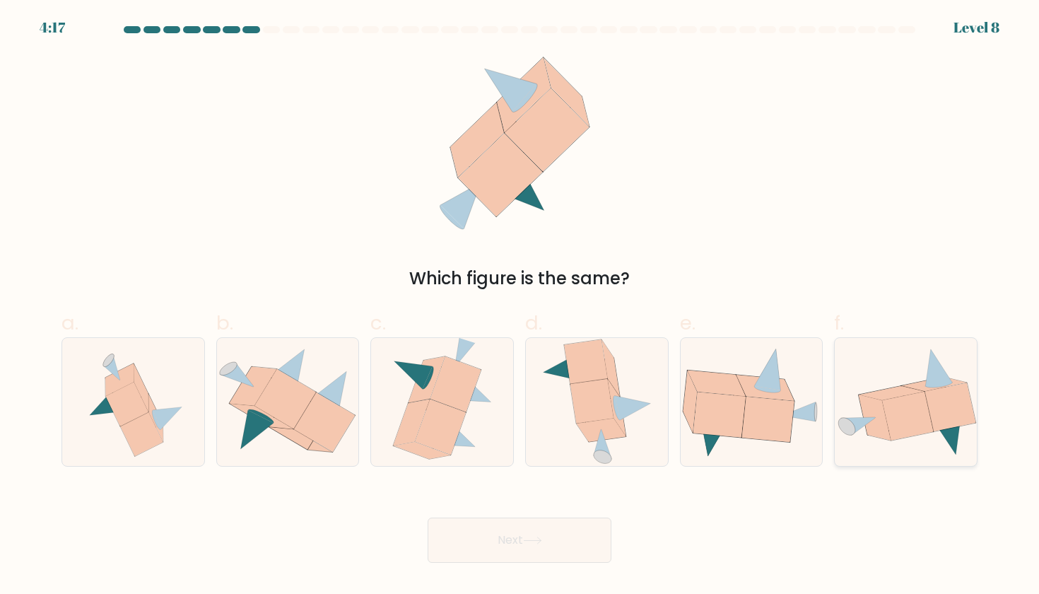 The height and width of the screenshot is (594, 1039). What do you see at coordinates (225, 322) in the screenshot?
I see `span: b.` at bounding box center [225, 322].